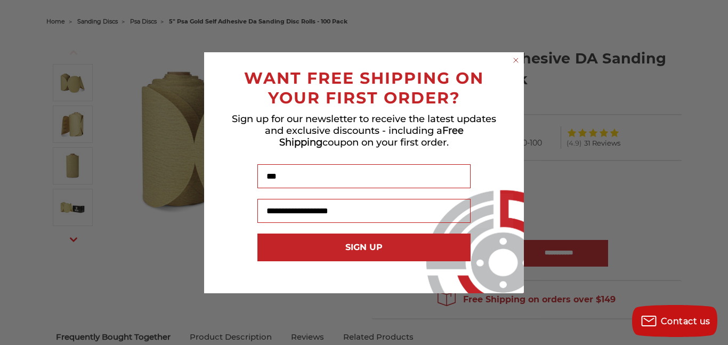 The image size is (728, 345). What do you see at coordinates (364, 210) in the screenshot?
I see `input: Email` at bounding box center [364, 210].